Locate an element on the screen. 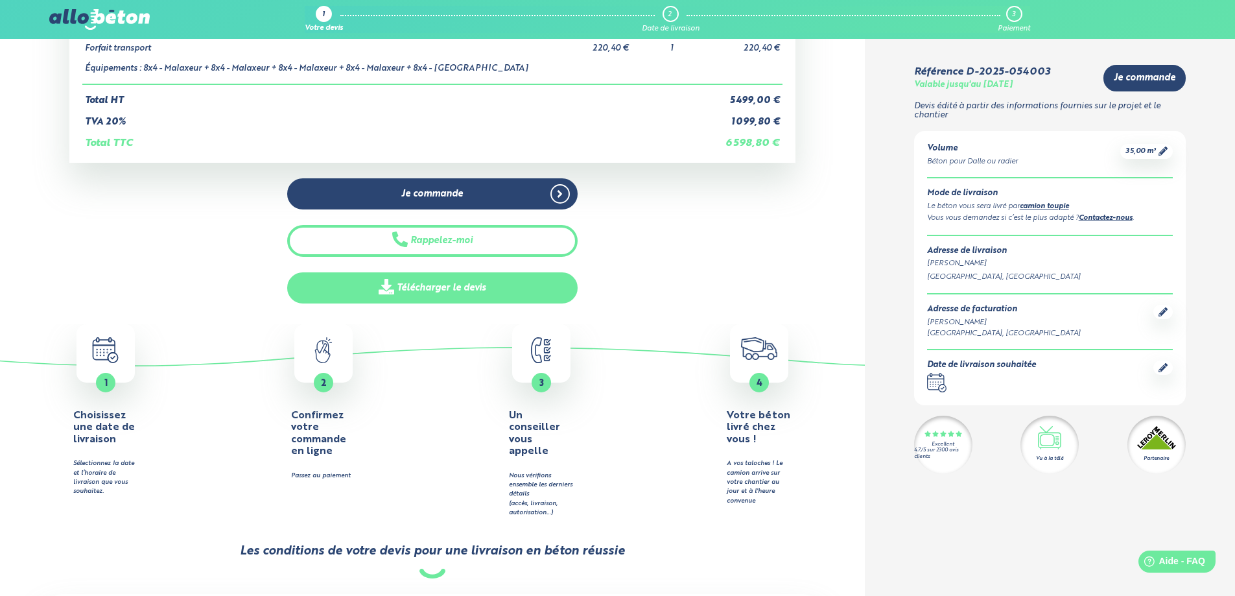  td: Équipements : 8x4 - Malaxeur + 8x4 - Malaxeur + 8x4 - Malaxeur + 8x4 - Malaxeur + 8x4 - [GEOGRAPH... is located at coordinates (336, 69).